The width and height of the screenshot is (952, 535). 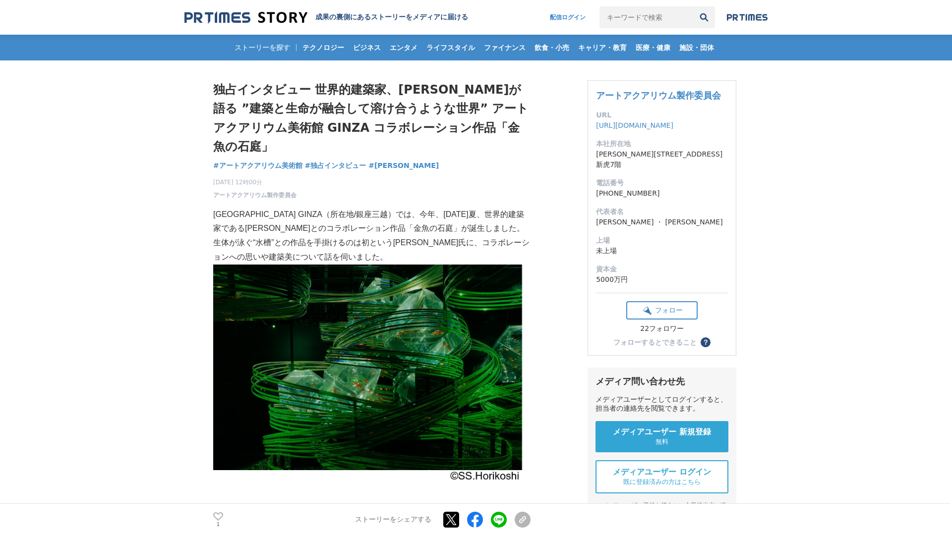 What do you see at coordinates (451, 48) in the screenshot?
I see `span: ライフスタイル` at bounding box center [451, 48].